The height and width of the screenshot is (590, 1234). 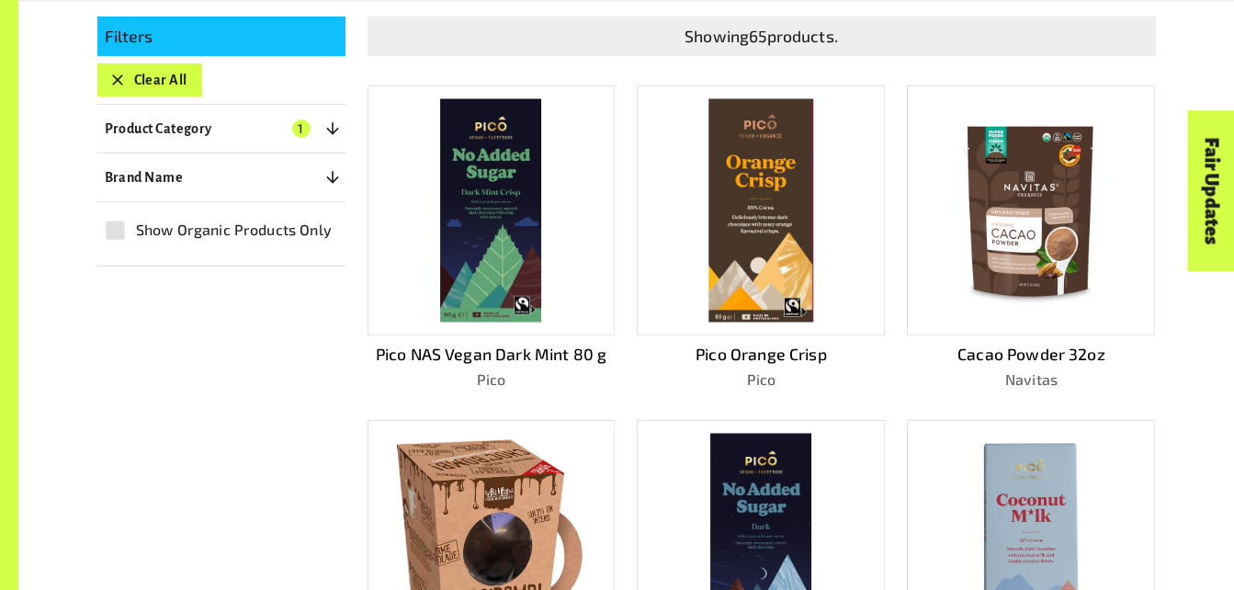 I want to click on button: Brand Name, so click(x=221, y=177).